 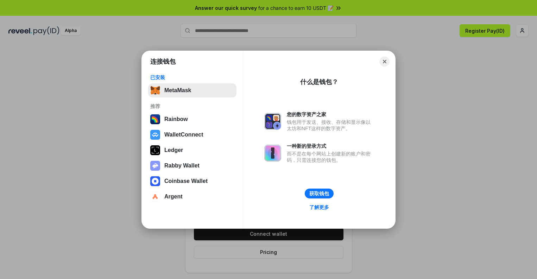 What do you see at coordinates (155, 119) in the screenshot?
I see `img: svg+xml,%3Csvg%20width%3D%22120%22%20height%3D%22120%22%20viewBox%3D%220%200%20120%20120%22%20fil...` at bounding box center [155, 119].